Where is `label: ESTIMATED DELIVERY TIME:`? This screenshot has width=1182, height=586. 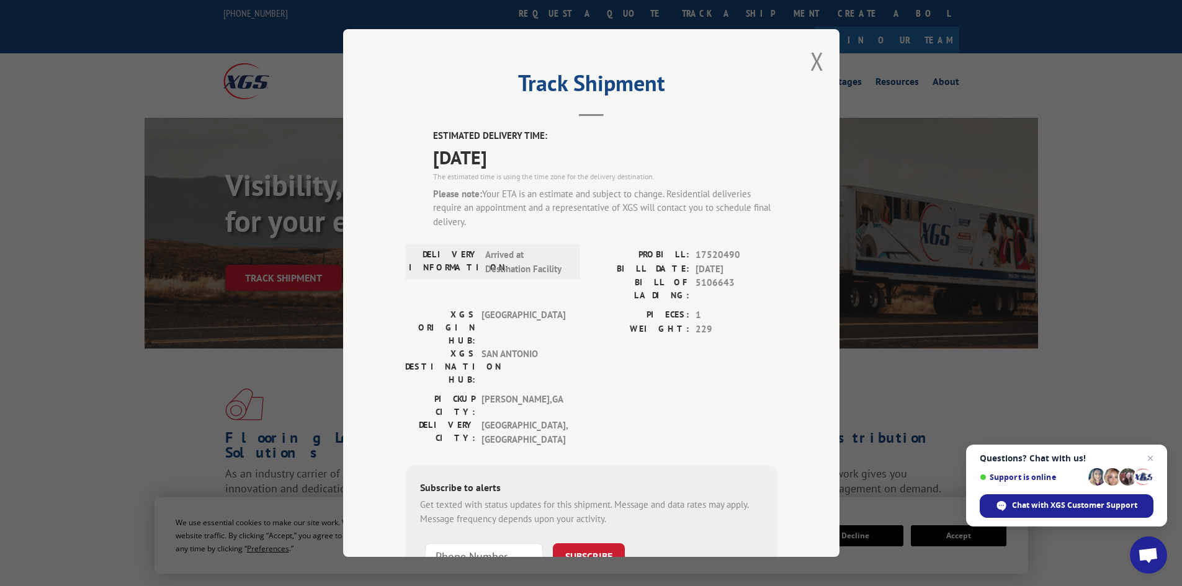
label: ESTIMATED DELIVERY TIME: is located at coordinates (605, 136).